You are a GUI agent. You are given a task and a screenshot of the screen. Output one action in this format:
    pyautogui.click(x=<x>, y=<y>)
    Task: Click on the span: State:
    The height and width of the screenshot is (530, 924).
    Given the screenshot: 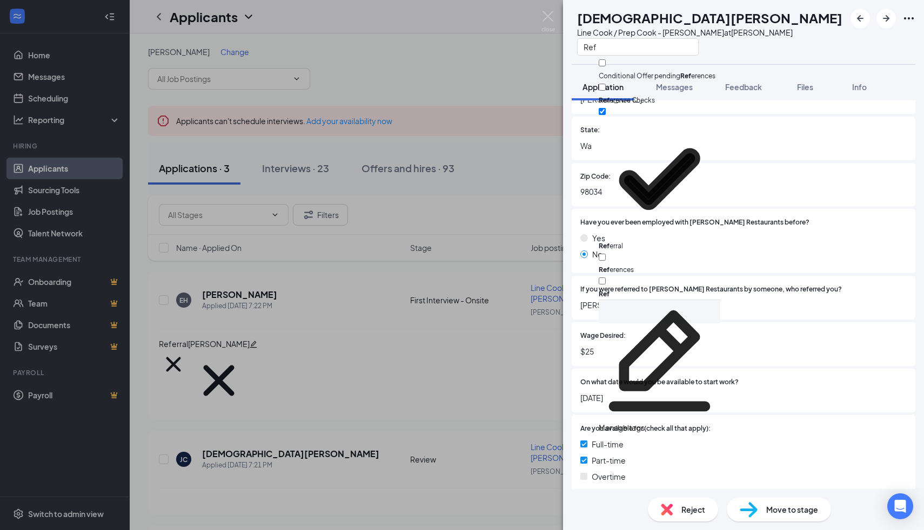 What is the action you would take?
    pyautogui.click(x=590, y=130)
    